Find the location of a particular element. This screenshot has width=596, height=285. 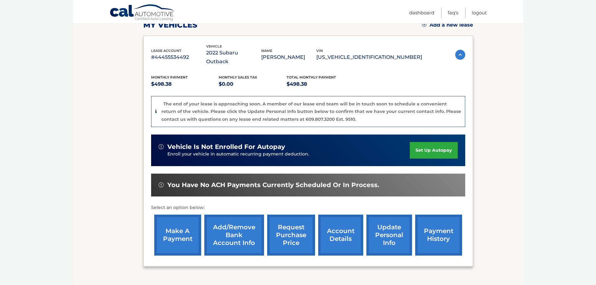

a: account details is located at coordinates (340, 235).